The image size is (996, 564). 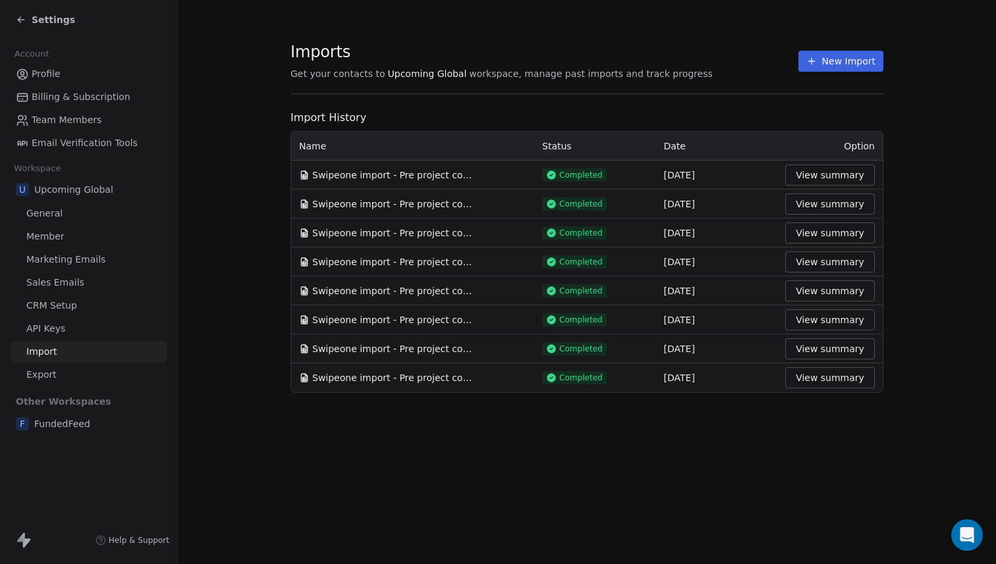 What do you see at coordinates (62, 424) in the screenshot?
I see `span: FundedFeed` at bounding box center [62, 424].